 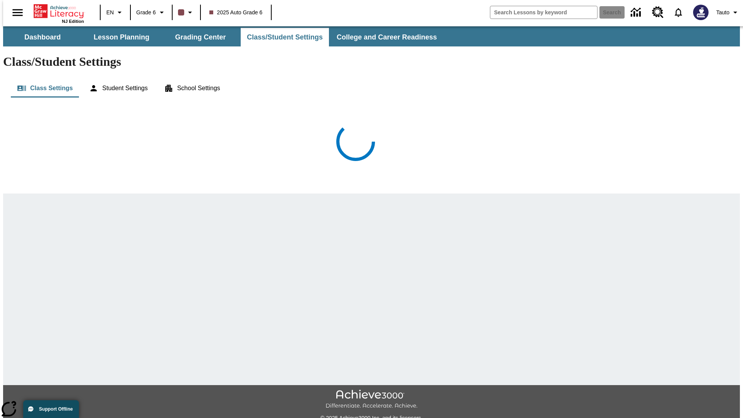 What do you see at coordinates (371, 399) in the screenshot?
I see `img: Achieve3000 Differentiate Accelerate Achieve` at bounding box center [371, 399].